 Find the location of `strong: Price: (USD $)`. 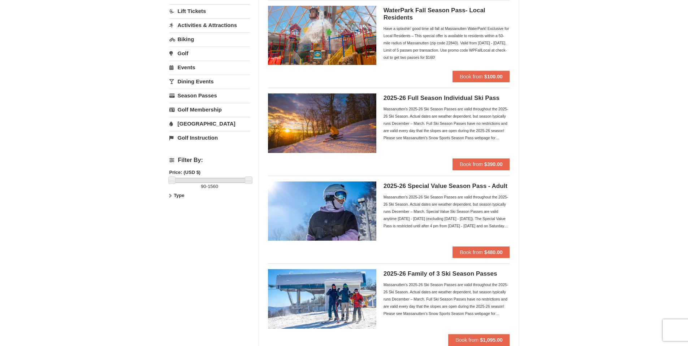

strong: Price: (USD $) is located at coordinates (185, 172).